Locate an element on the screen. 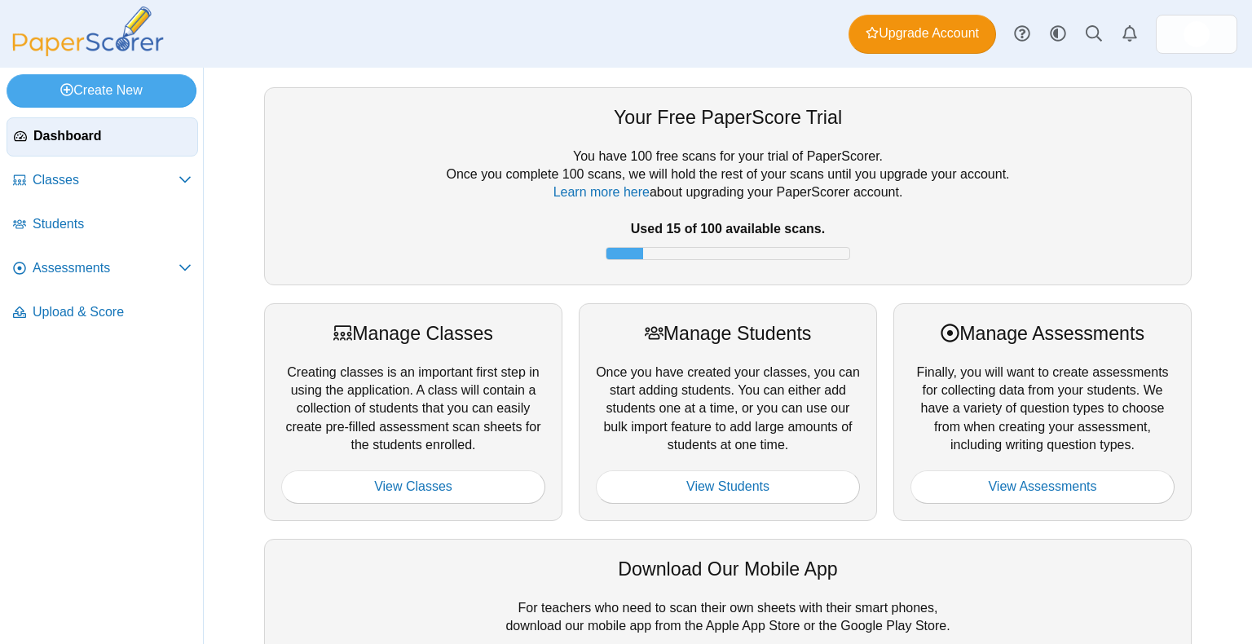  div: Creating classes is an important first step in using the application. A class will contain a coll... is located at coordinates (413, 412).